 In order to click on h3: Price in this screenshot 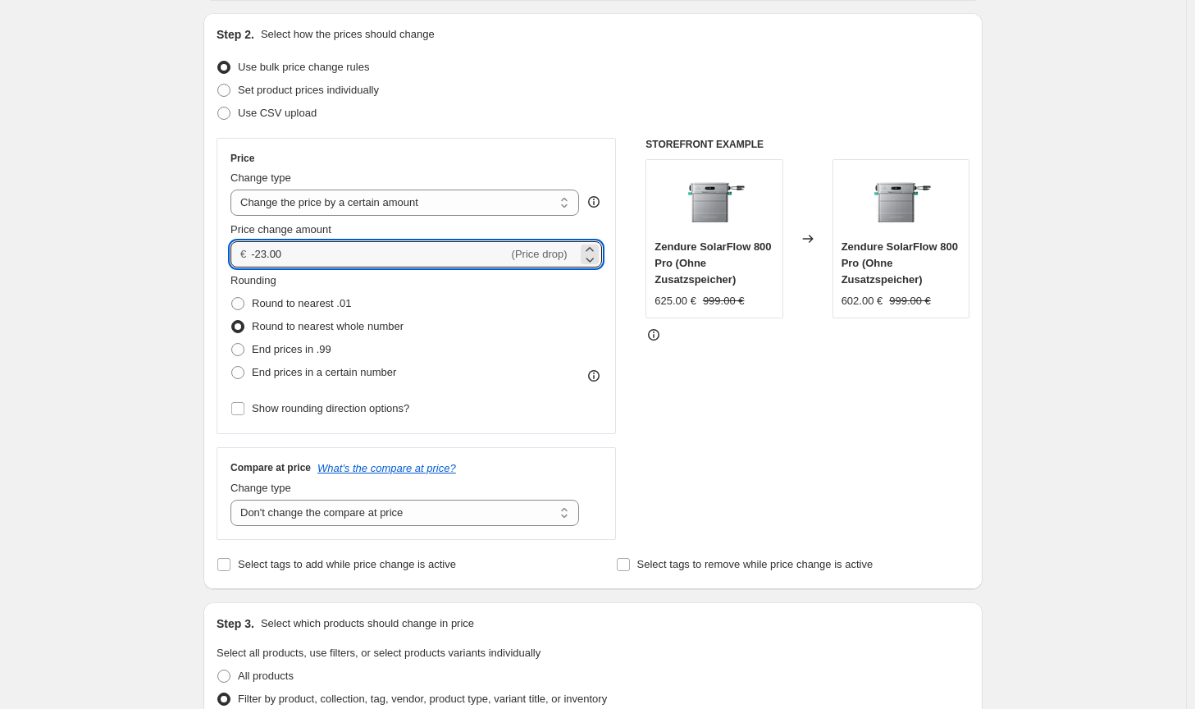, I will do `click(242, 158)`.